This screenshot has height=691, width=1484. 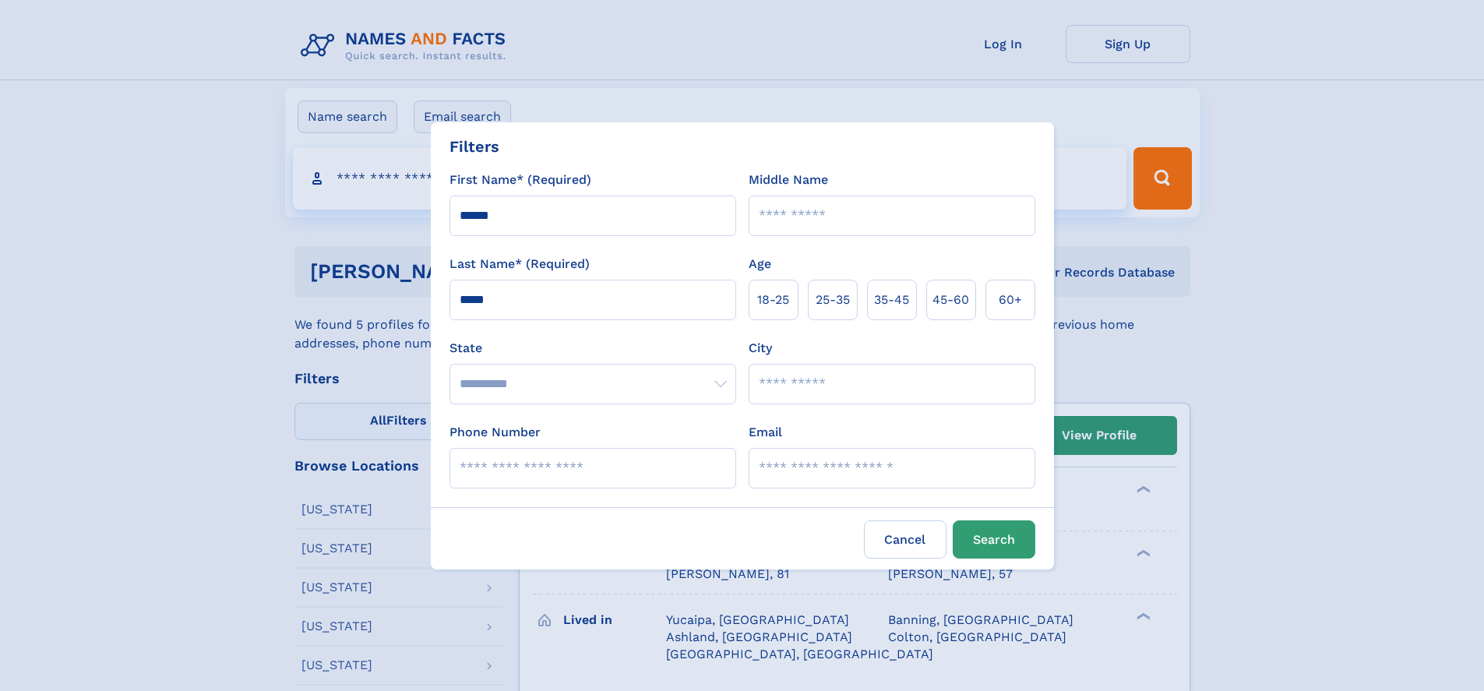 What do you see at coordinates (773, 300) in the screenshot?
I see `span: 18‑25` at bounding box center [773, 300].